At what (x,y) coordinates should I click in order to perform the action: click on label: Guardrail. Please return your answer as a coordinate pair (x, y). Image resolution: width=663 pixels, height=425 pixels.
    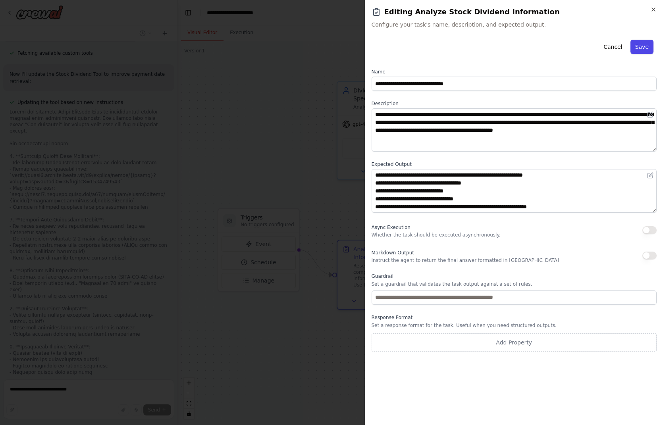
    Looking at the image, I should click on (514, 276).